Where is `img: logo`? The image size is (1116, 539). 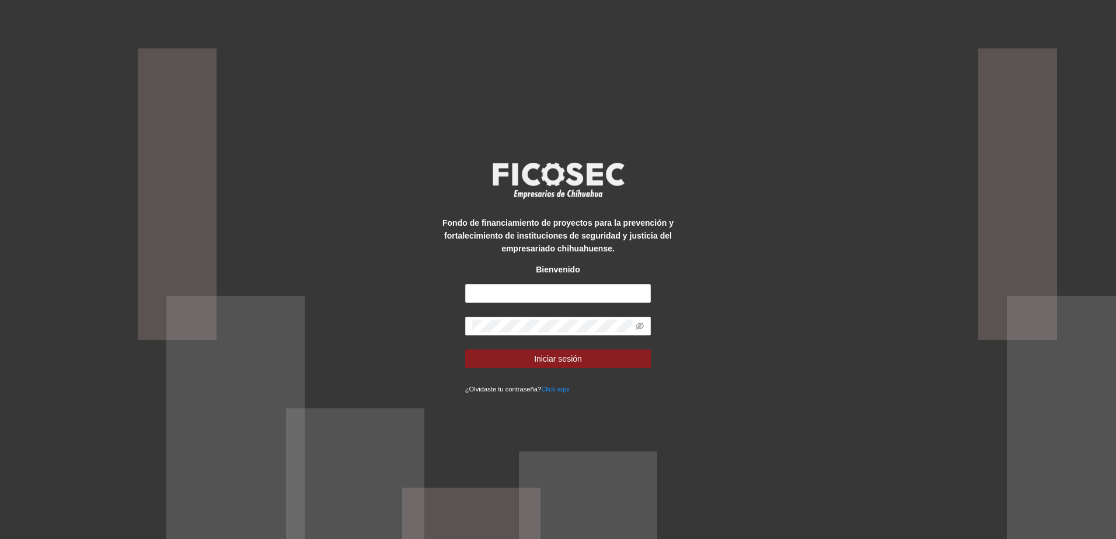 img: logo is located at coordinates (558, 180).